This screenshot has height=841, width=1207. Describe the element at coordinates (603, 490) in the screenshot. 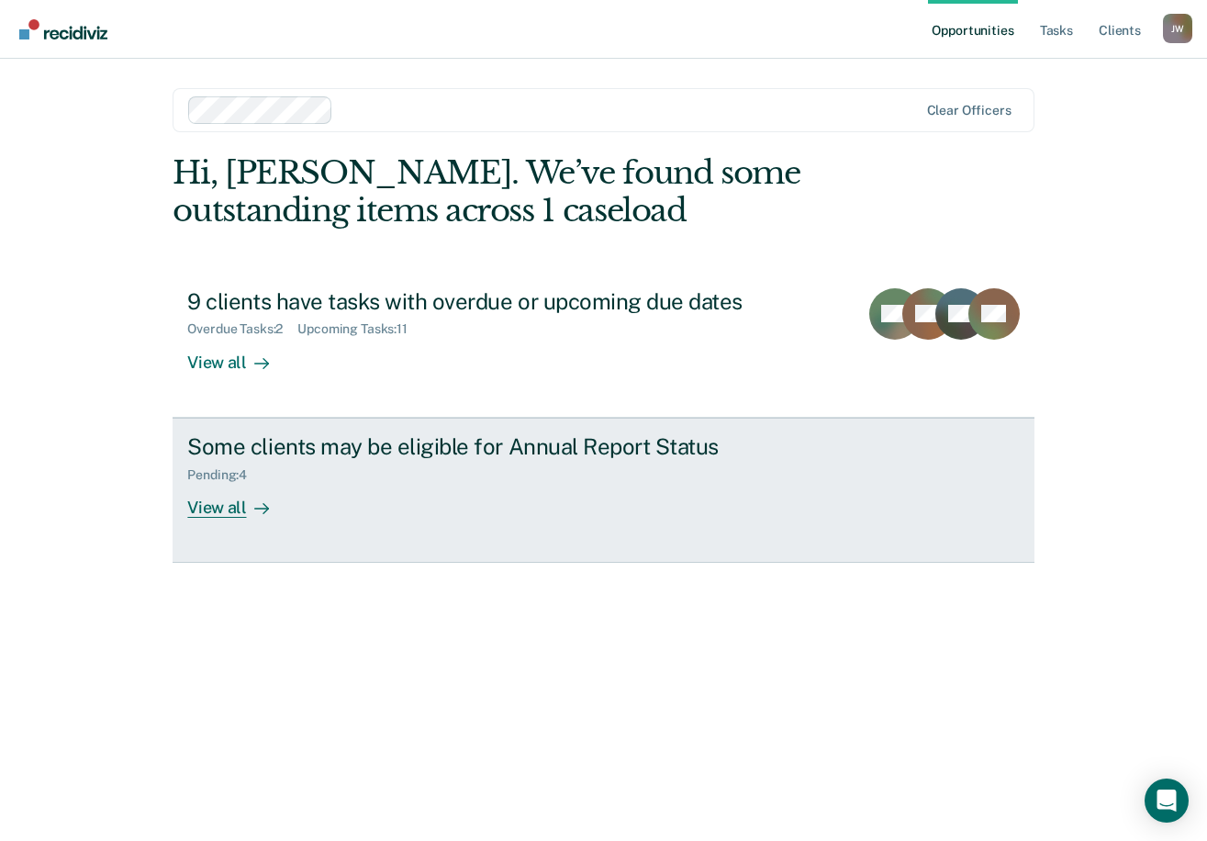

I see `a: Some clients may be eligible for Annual Report StatusPending:4View all` at that location.